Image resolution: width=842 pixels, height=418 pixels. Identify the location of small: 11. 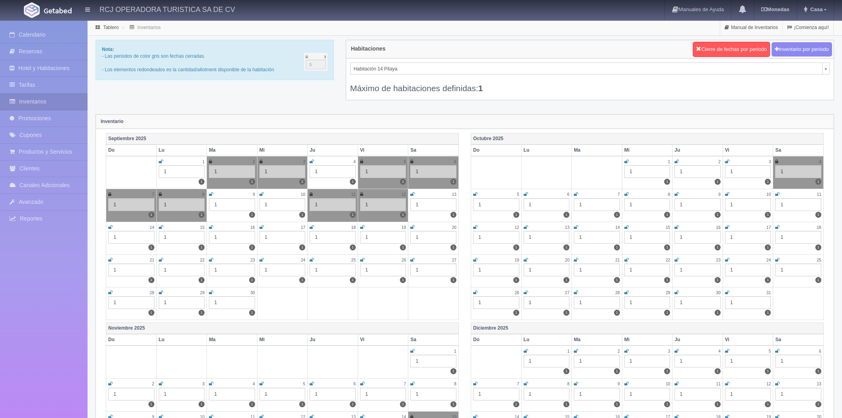
(718, 384).